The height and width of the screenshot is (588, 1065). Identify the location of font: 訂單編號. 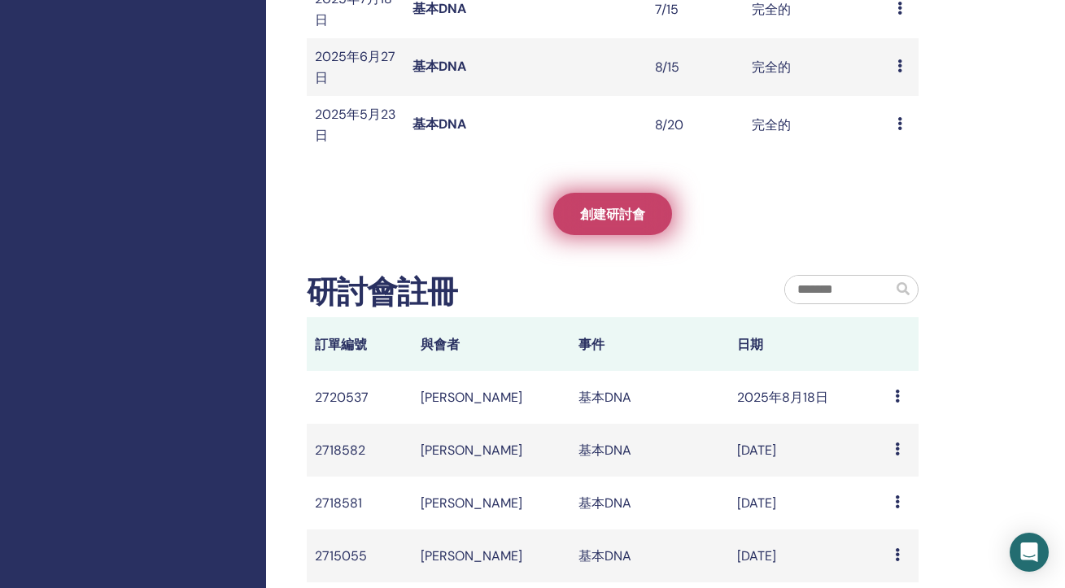
(341, 344).